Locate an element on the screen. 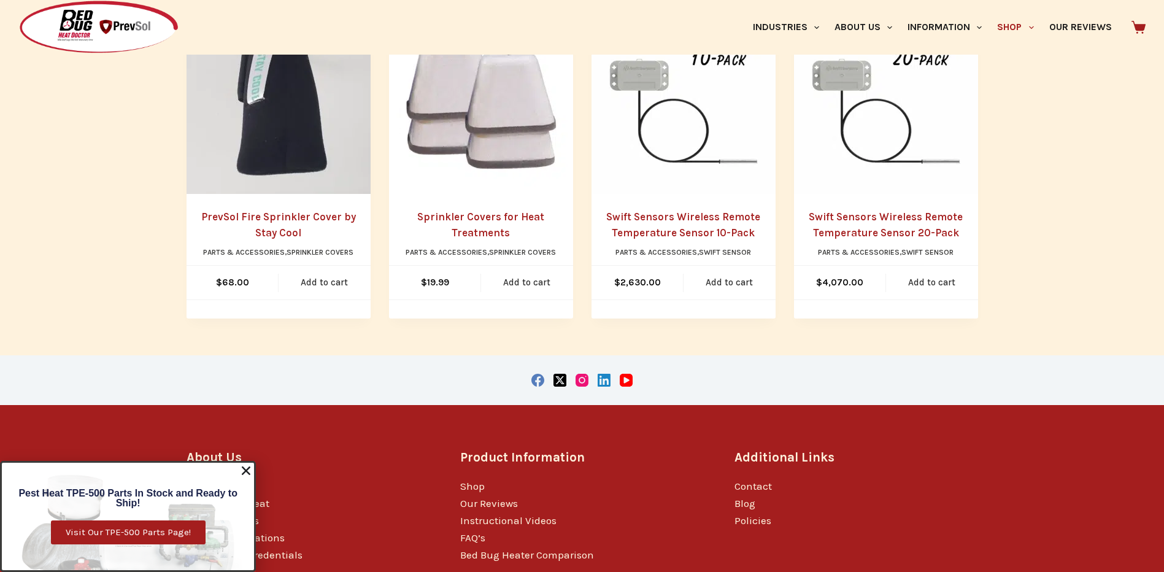  a: Instagram is located at coordinates (581, 380).